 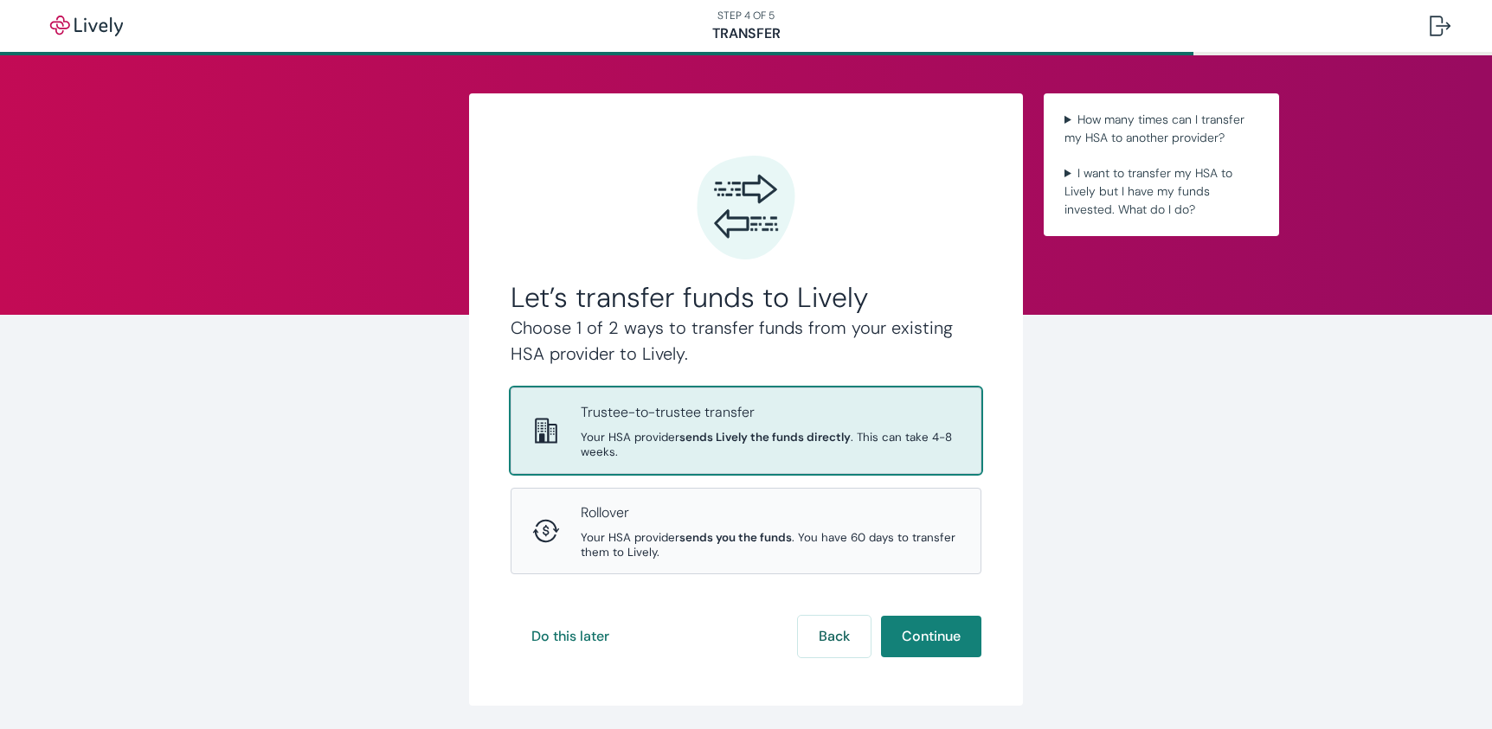 What do you see at coordinates (746, 298) in the screenshot?
I see `h2: Let’s transfer funds to Lively` at bounding box center [746, 298].